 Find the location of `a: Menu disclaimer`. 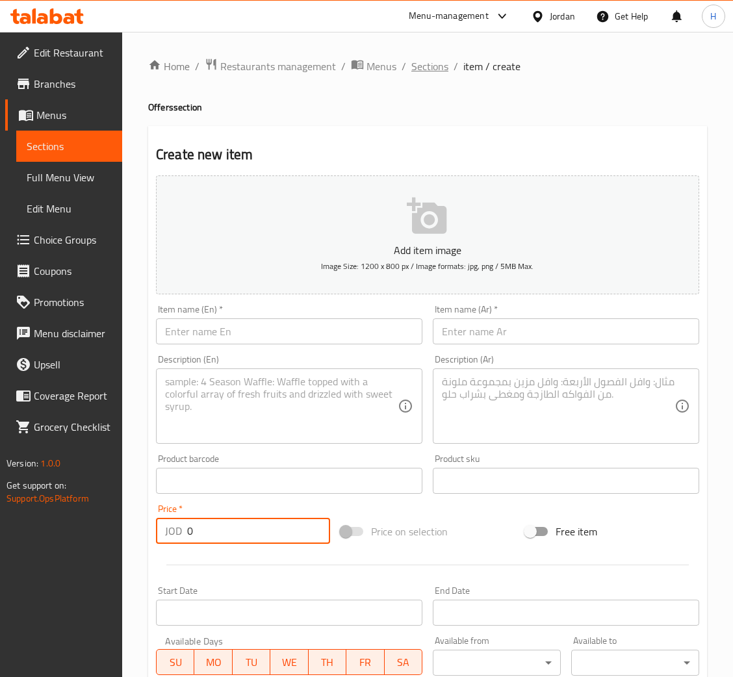

a: Menu disclaimer is located at coordinates (64, 333).